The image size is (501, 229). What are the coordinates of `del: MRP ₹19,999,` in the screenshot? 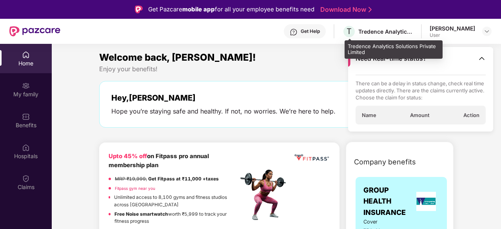 It's located at (131, 179).